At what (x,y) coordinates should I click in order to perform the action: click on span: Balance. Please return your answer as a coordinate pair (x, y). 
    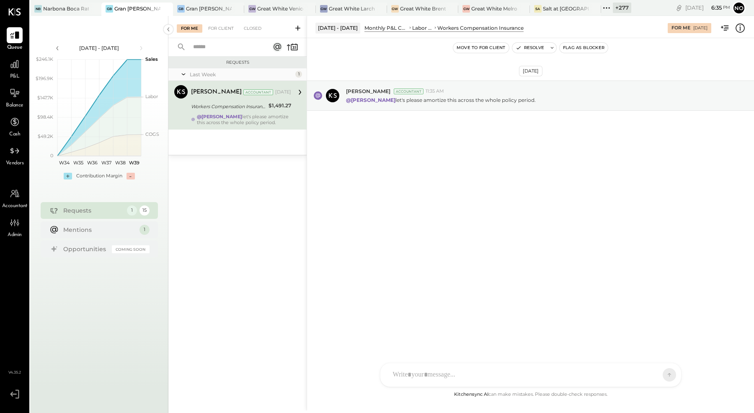
    Looking at the image, I should click on (15, 106).